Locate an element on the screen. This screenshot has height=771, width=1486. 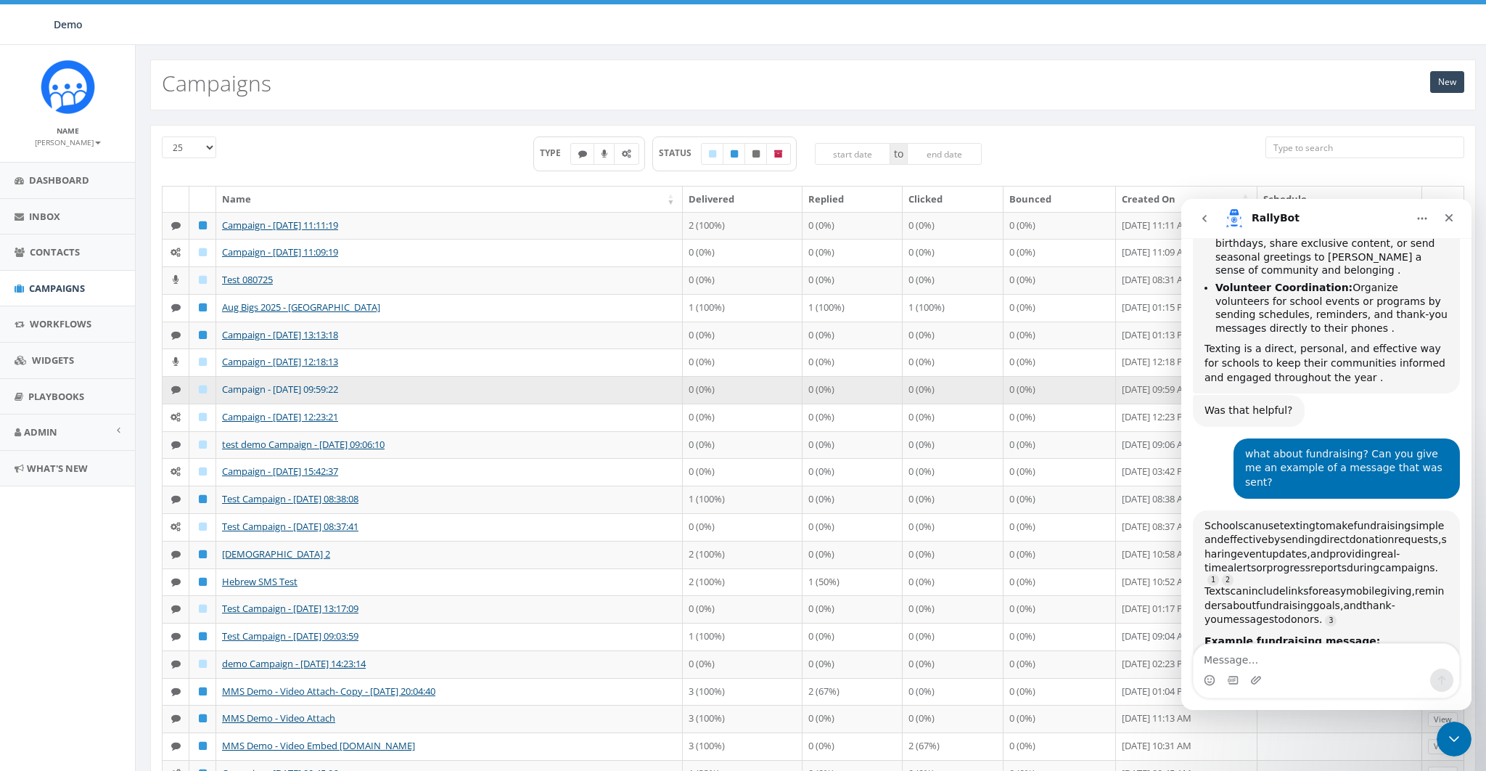
span: direct is located at coordinates (154, 340).